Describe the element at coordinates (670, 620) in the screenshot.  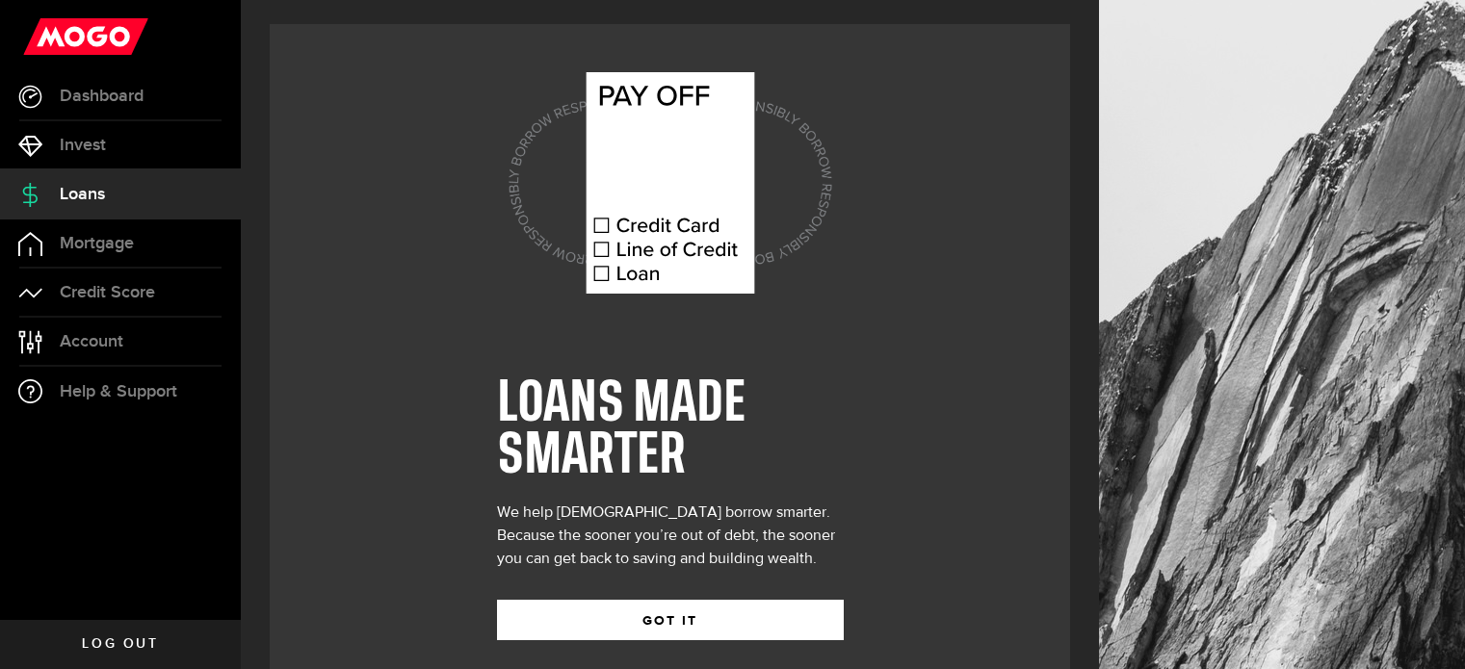
I see `button: GOT IT` at that location.